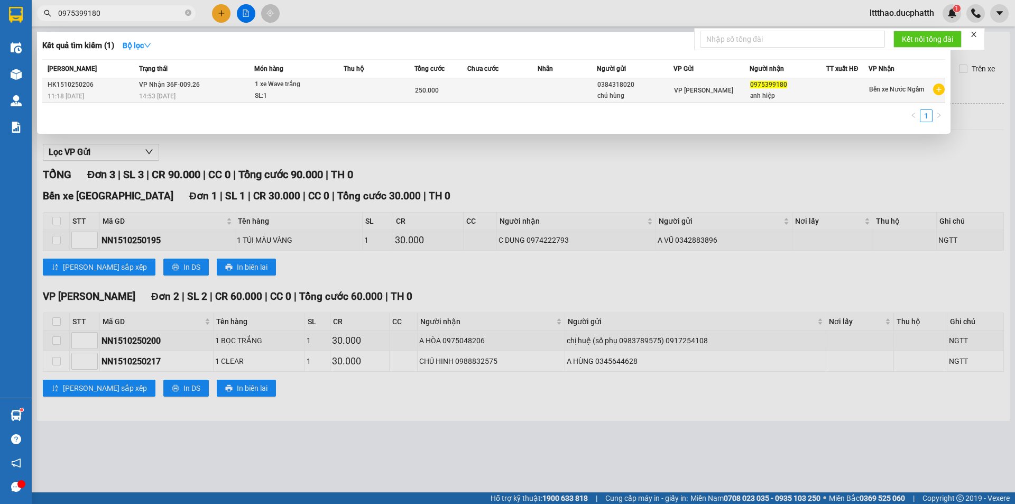 This screenshot has height=504, width=1015. Describe the element at coordinates (483, 69) in the screenshot. I see `span: Chưa cước` at that location.